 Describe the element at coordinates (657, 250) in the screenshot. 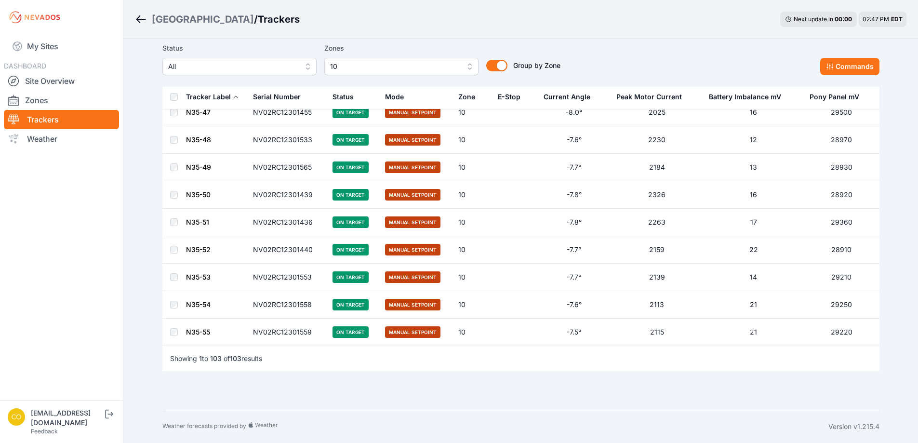

I see `td: 2159` at that location.